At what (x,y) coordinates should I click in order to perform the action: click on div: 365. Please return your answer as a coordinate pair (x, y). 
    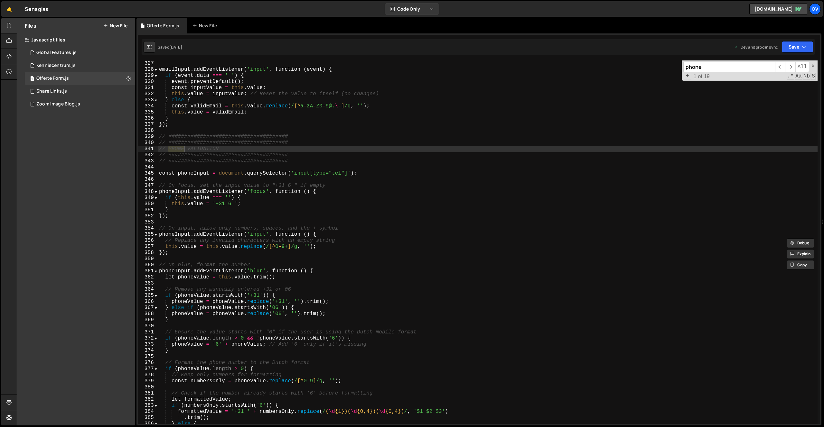
    Looking at the image, I should click on (148, 296).